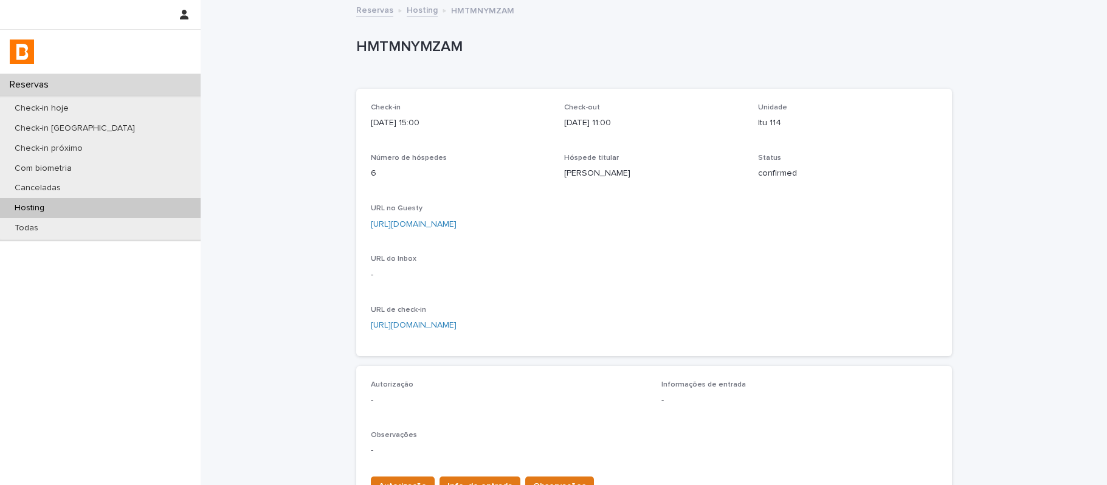 The height and width of the screenshot is (485, 1107). What do you see at coordinates (393, 259) in the screenshot?
I see `span: URL do Inbox` at bounding box center [393, 259].